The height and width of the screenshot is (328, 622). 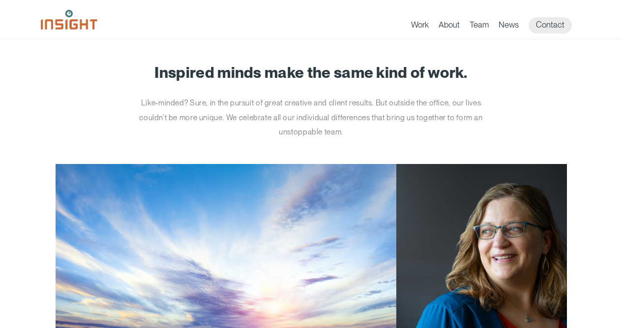 I want to click on nav: primary navigation menu, so click(x=496, y=25).